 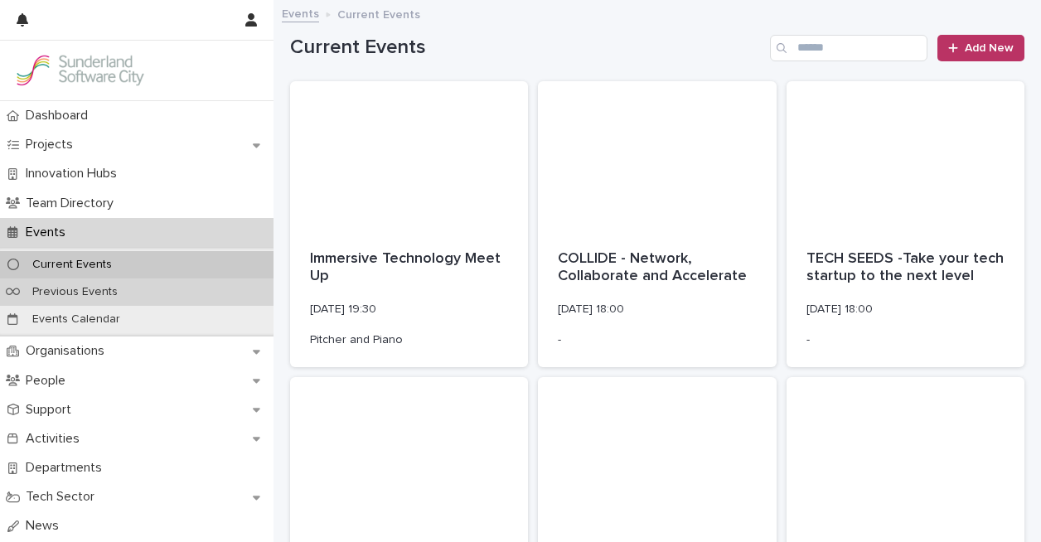 I want to click on p: Support, so click(x=51, y=410).